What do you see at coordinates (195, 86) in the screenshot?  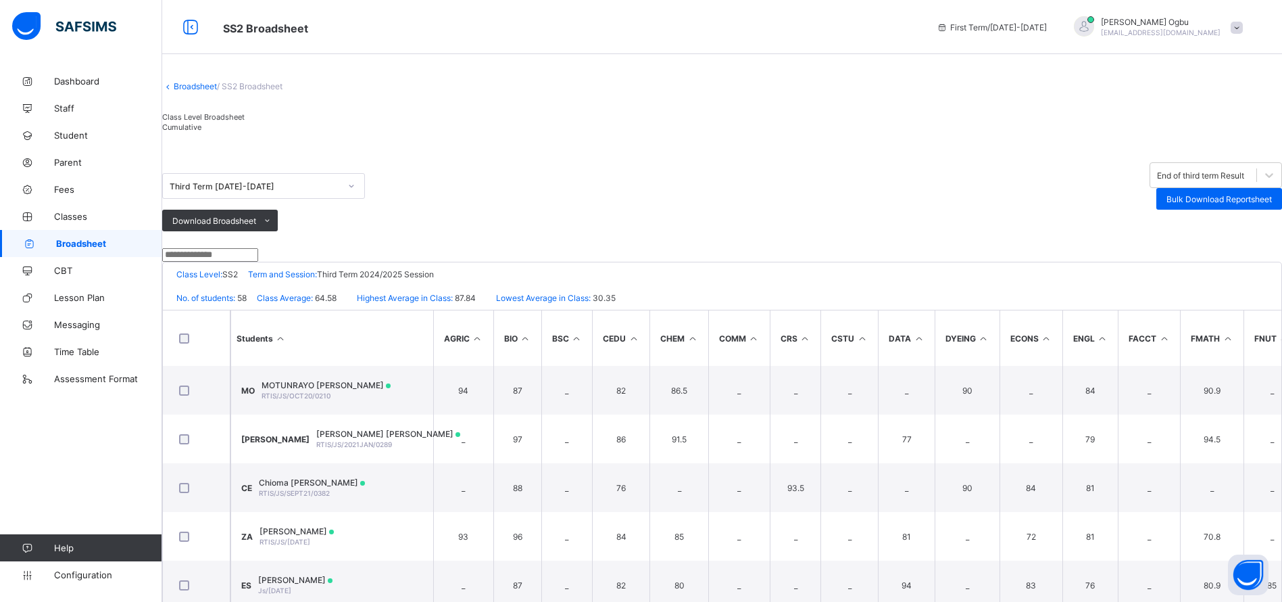 I see `a: Broadsheet` at bounding box center [195, 86].